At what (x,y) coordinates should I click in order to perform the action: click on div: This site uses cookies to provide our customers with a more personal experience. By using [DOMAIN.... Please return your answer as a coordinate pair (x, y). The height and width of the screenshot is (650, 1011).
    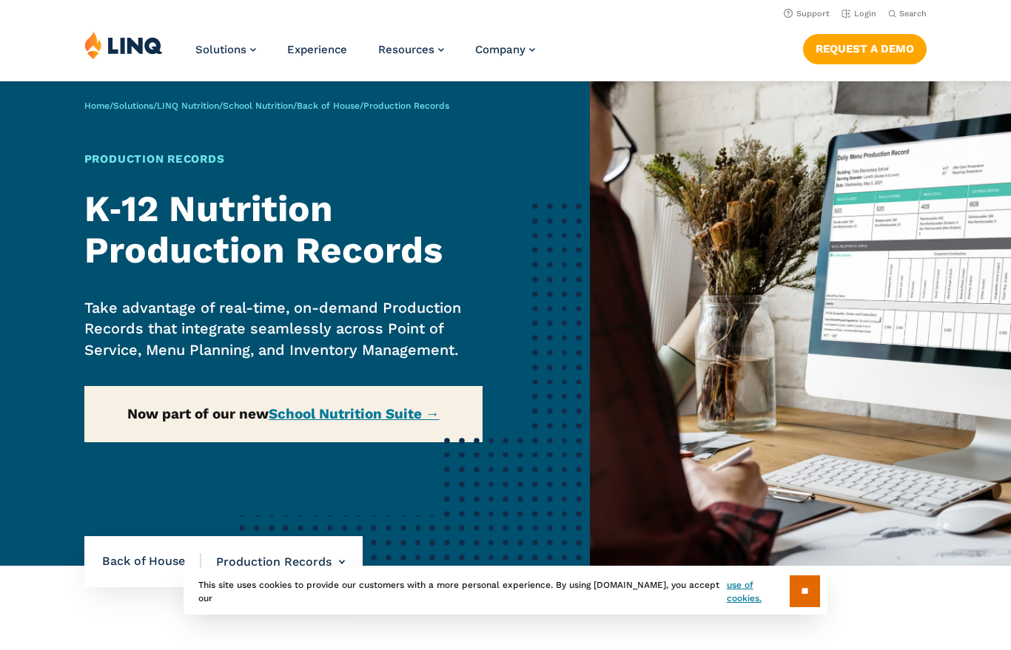
    Looking at the image, I should click on (505, 591).